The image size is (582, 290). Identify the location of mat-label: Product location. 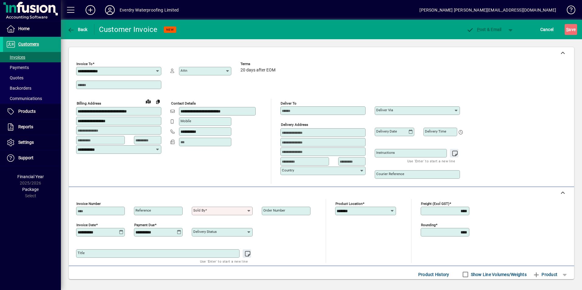
(349, 204).